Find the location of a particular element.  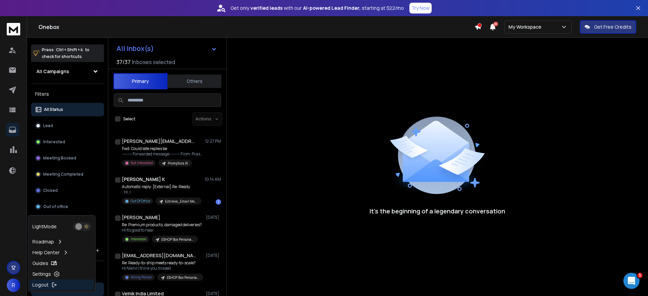

span: 50 is located at coordinates (496, 24).